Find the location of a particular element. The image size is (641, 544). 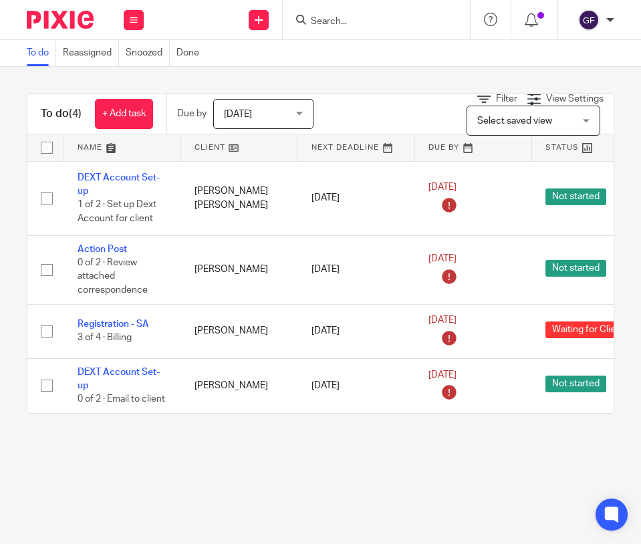

a: Snoozed is located at coordinates (148, 53).